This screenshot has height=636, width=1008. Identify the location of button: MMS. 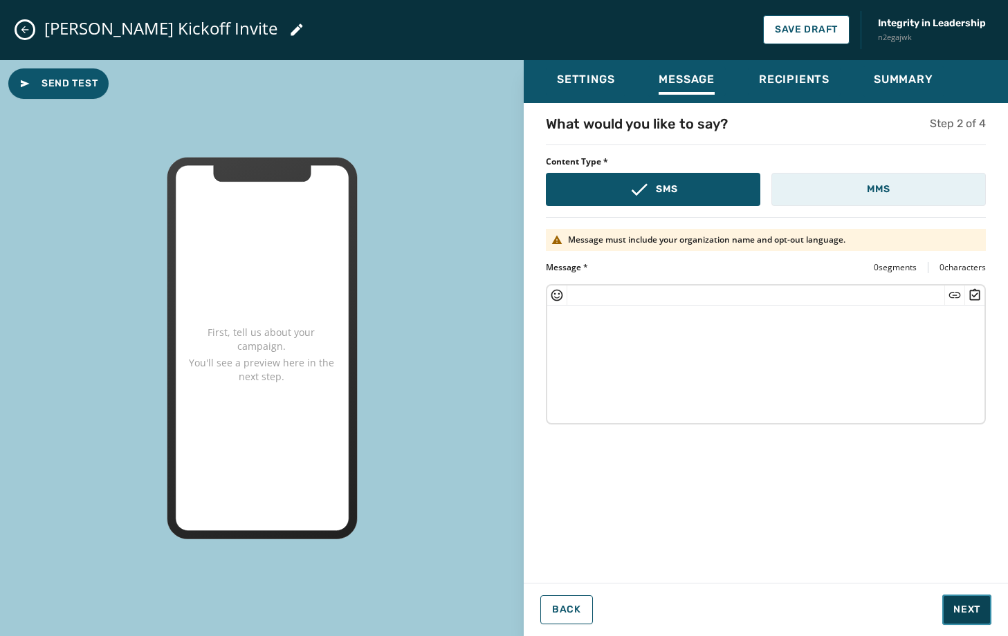
(878, 189).